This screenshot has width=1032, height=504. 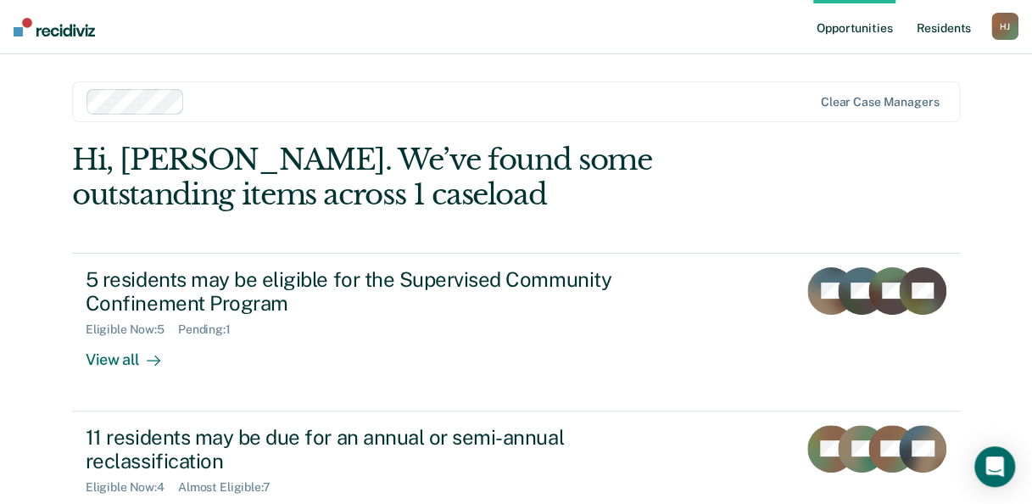 What do you see at coordinates (515, 331) in the screenshot?
I see `a: 5 residents may be eligible for the Supervised Community Confinement ProgramEligible Now:5Pending...` at bounding box center [515, 331].